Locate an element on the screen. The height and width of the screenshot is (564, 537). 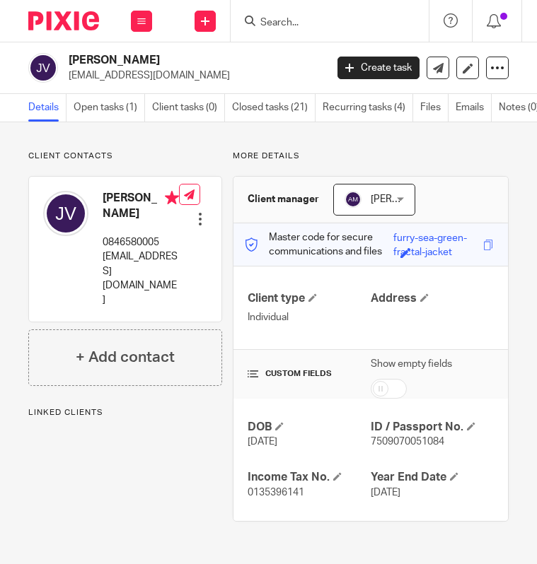
a: Recurring tasks (4) is located at coordinates (368, 108).